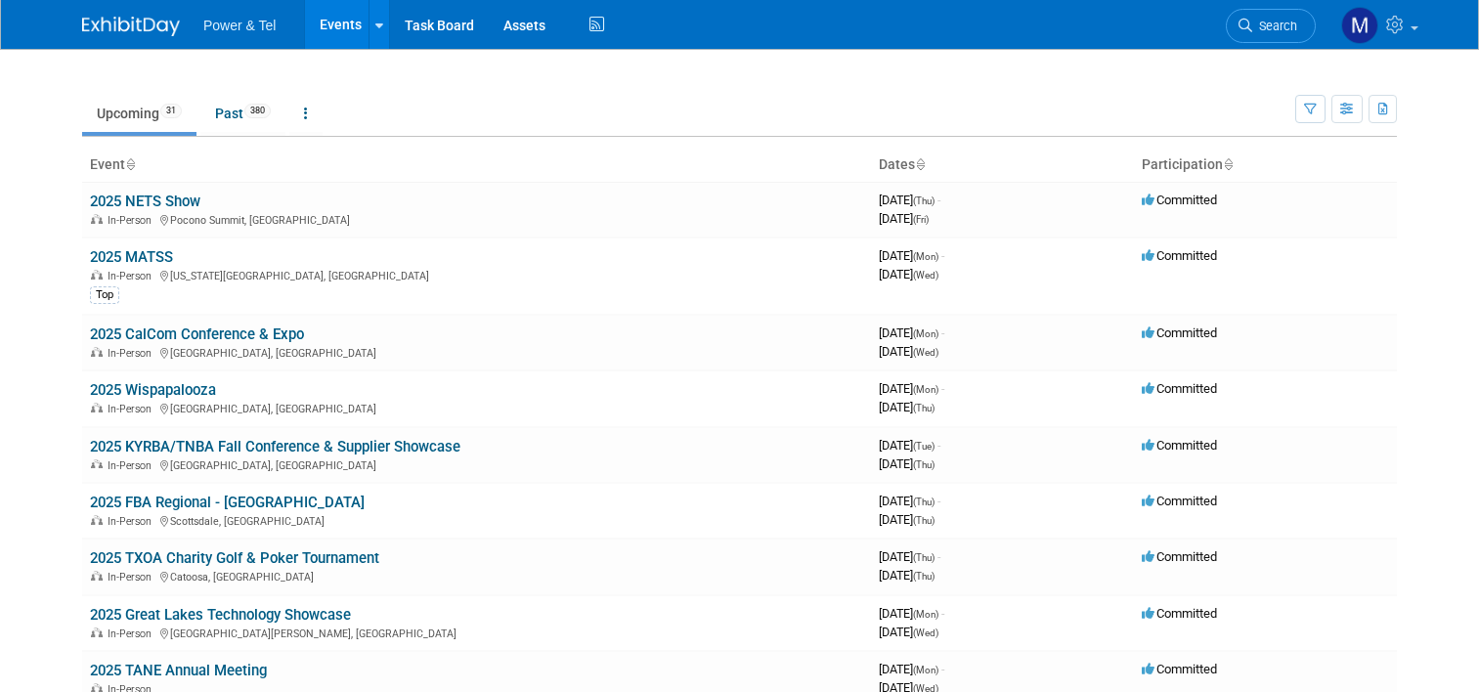 This screenshot has height=692, width=1479. What do you see at coordinates (105, 295) in the screenshot?
I see `div: Top` at bounding box center [105, 295].